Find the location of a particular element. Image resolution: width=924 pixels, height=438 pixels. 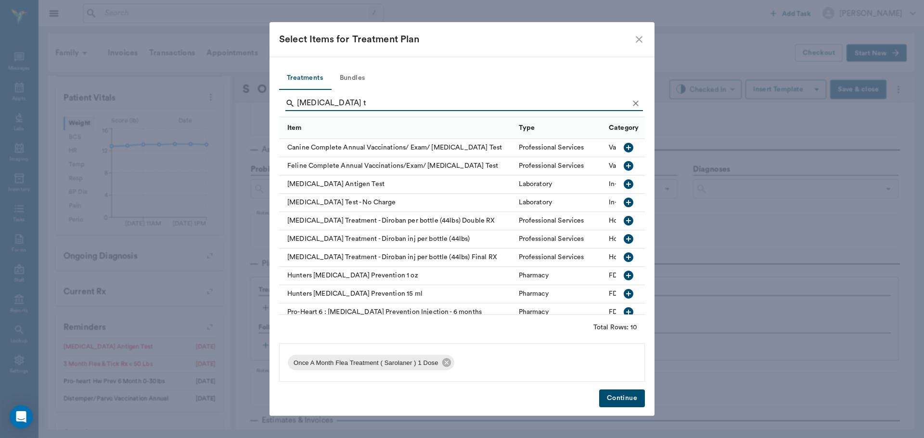

input: Find a treatment is located at coordinates (462, 103).